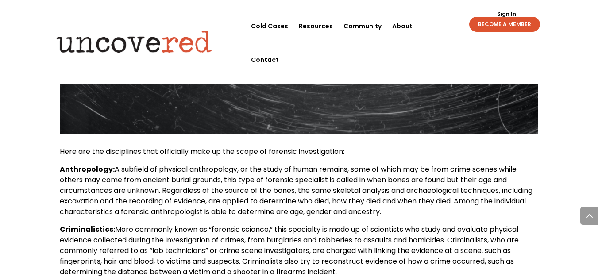 This screenshot has width=598, height=280. What do you see at coordinates (504, 24) in the screenshot?
I see `a: BECOME A MEMBER` at bounding box center [504, 24].